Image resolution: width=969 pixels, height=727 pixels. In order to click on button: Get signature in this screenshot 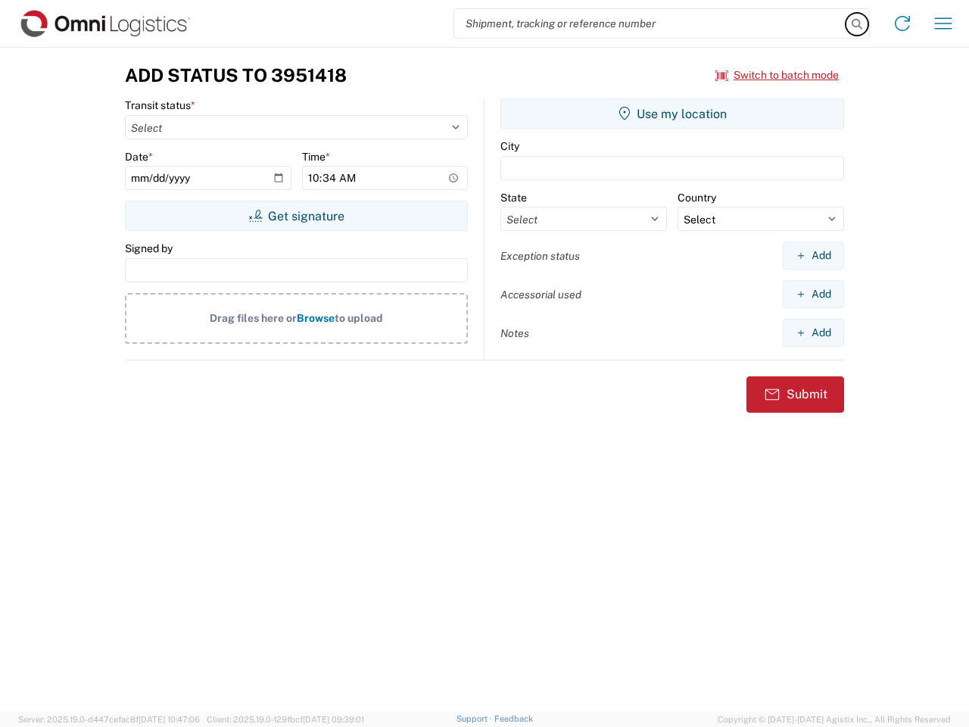, I will do `click(296, 216)`.